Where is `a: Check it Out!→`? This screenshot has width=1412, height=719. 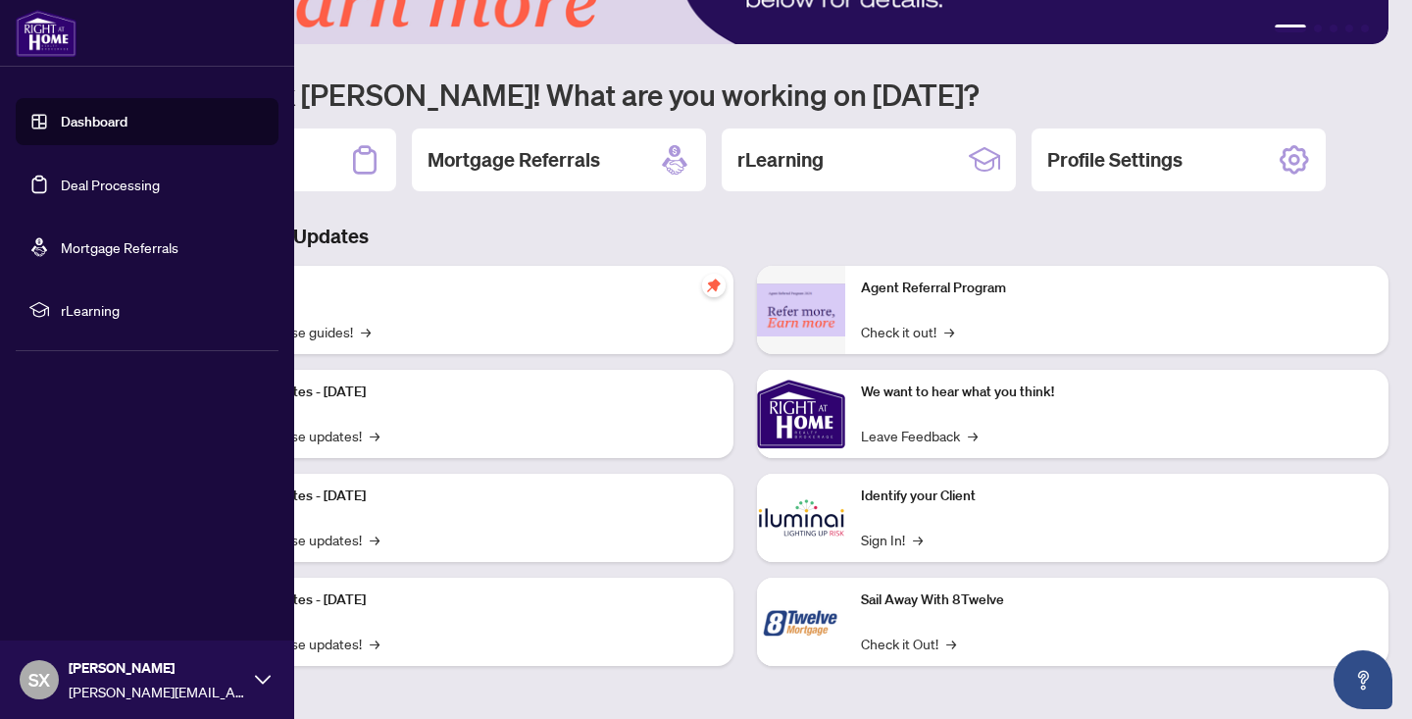
a: Check it Out!→ is located at coordinates (908, 643).